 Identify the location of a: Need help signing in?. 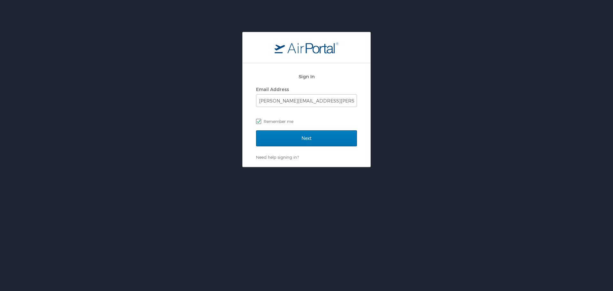
(277, 157).